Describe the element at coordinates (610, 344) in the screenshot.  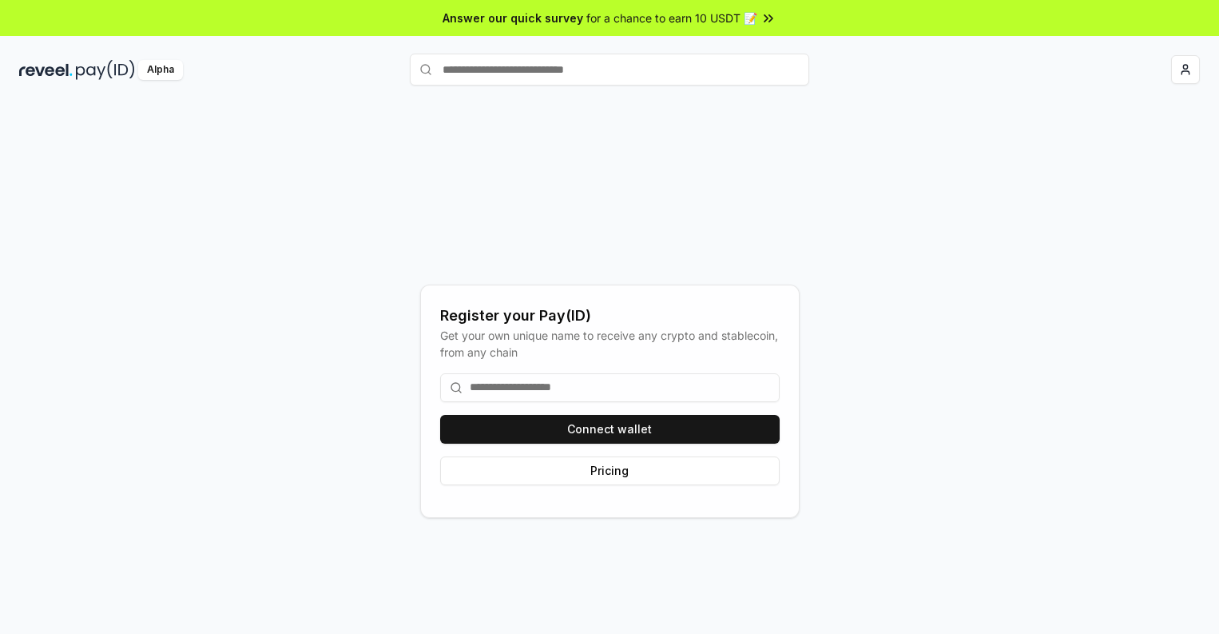
I see `div: Get your own unique name to receive any crypto and stablecoin, from any chain` at that location.